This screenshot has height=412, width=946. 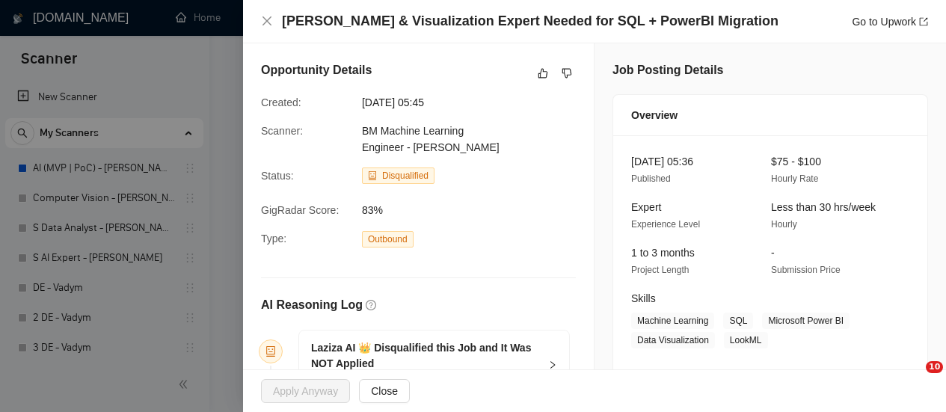 I want to click on h5: Laziza AI 👑 Disqualified this Job and It Was NOT Applied, so click(x=425, y=356).